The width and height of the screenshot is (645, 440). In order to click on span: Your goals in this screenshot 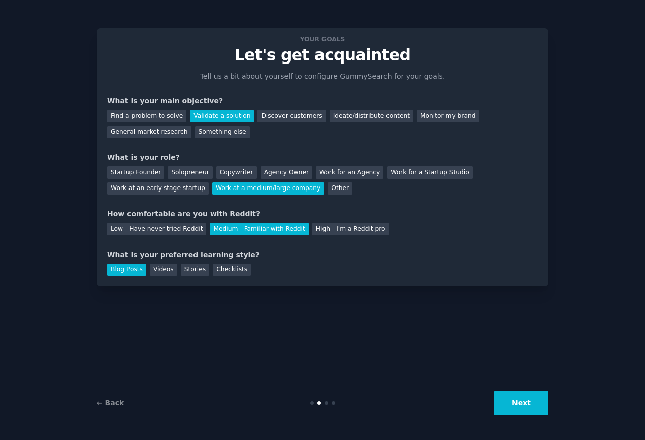, I will do `click(323, 39)`.